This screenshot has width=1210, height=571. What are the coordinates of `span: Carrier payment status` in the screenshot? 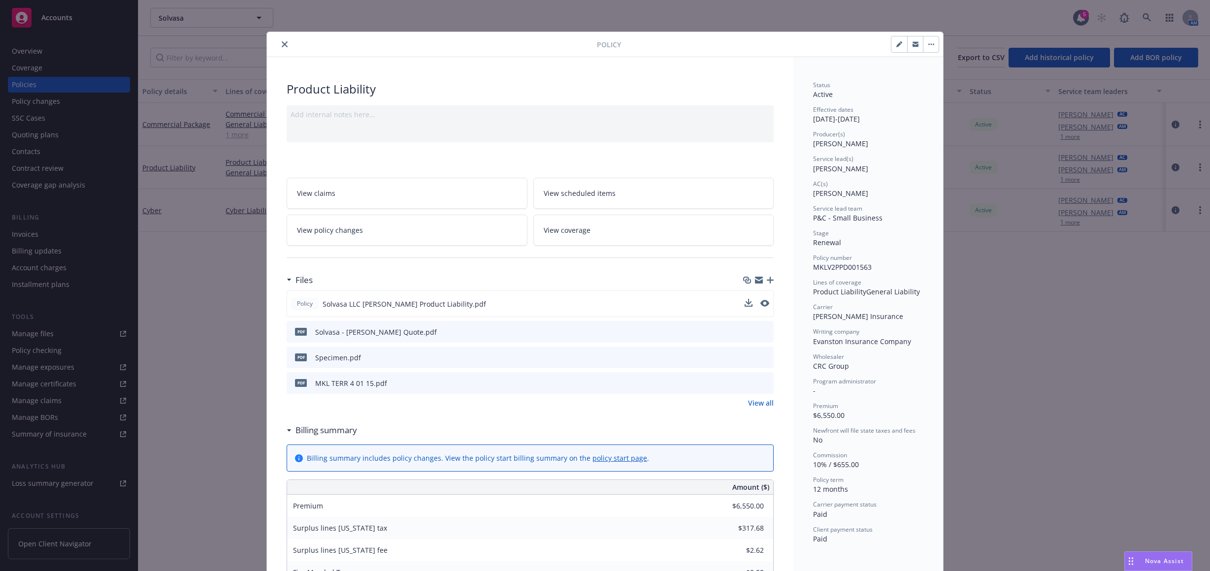 It's located at (845, 504).